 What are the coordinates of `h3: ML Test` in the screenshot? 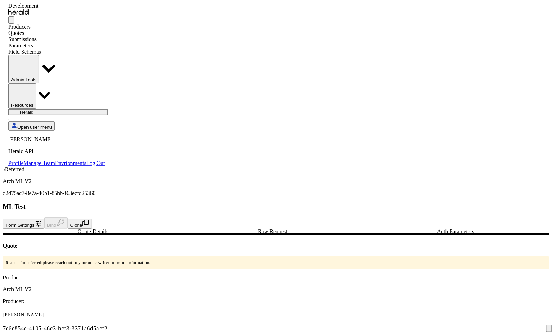 It's located at (276, 207).